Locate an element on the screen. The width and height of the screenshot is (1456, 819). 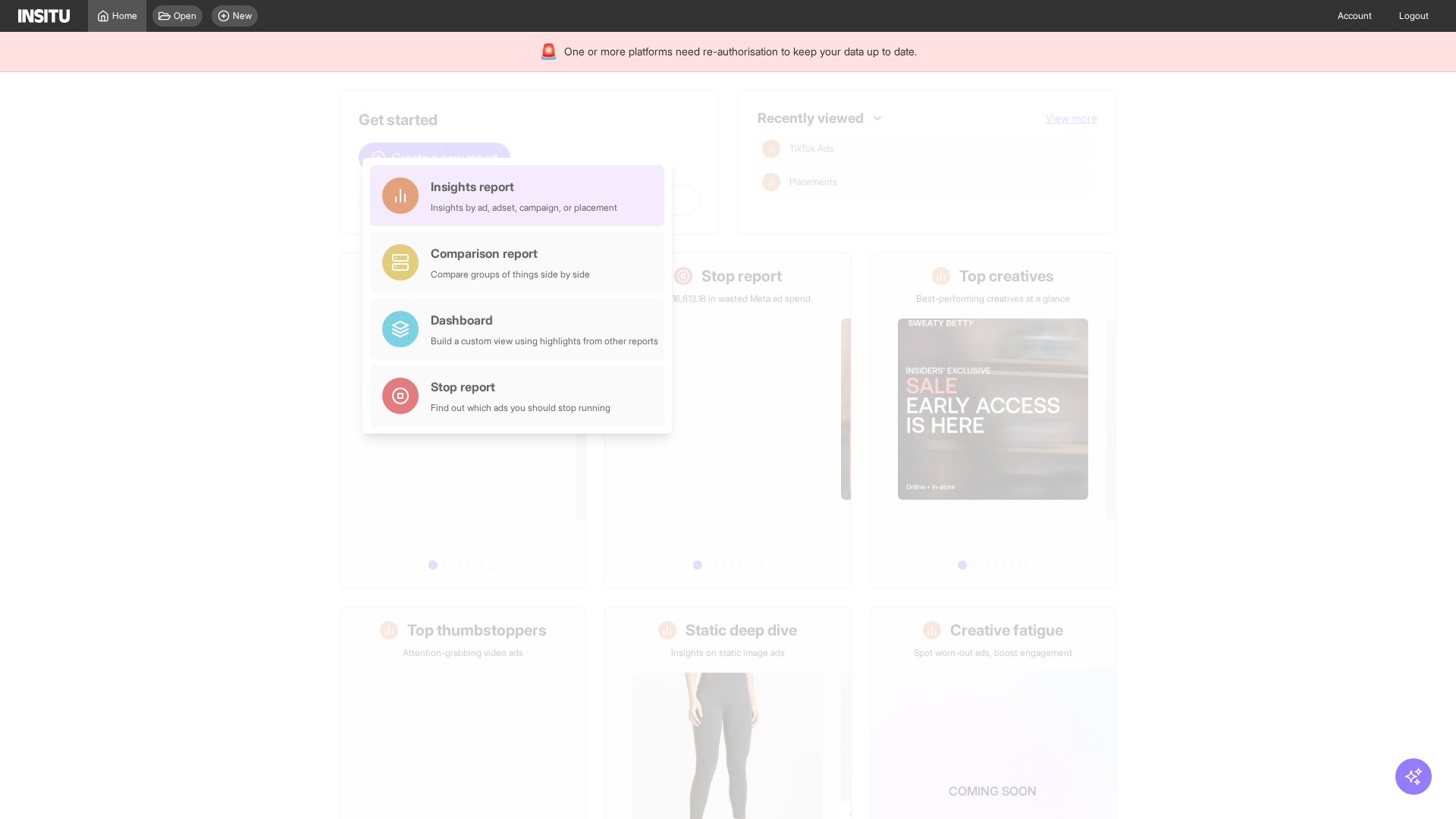
div: Find out which ads you should stop running is located at coordinates (520, 408).